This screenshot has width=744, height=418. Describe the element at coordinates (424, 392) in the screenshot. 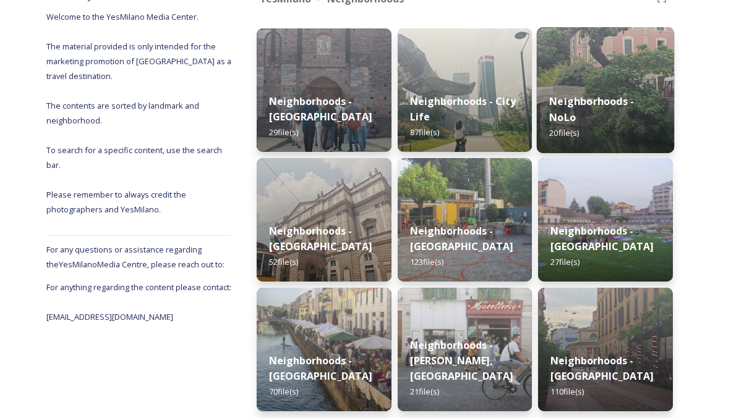

I see `span: 21 file(s)` at that location.